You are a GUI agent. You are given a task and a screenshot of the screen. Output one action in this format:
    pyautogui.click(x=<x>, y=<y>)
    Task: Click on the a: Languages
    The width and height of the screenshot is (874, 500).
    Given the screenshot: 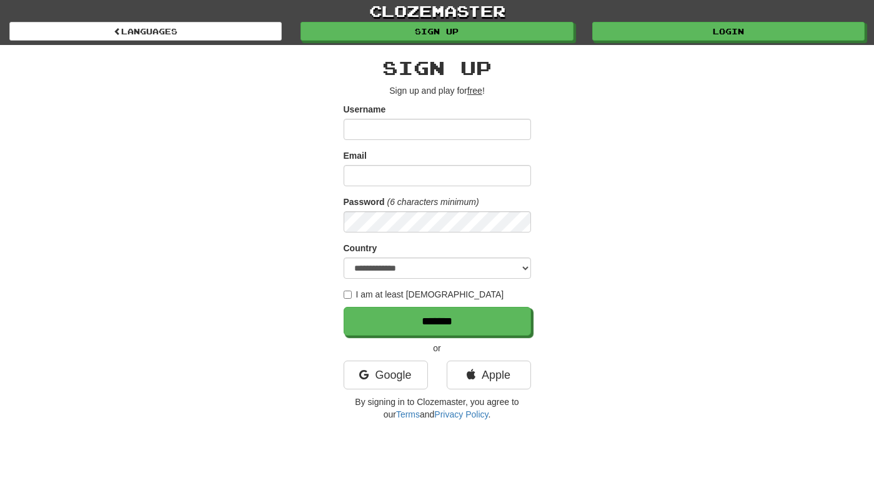 What is the action you would take?
    pyautogui.click(x=146, y=31)
    